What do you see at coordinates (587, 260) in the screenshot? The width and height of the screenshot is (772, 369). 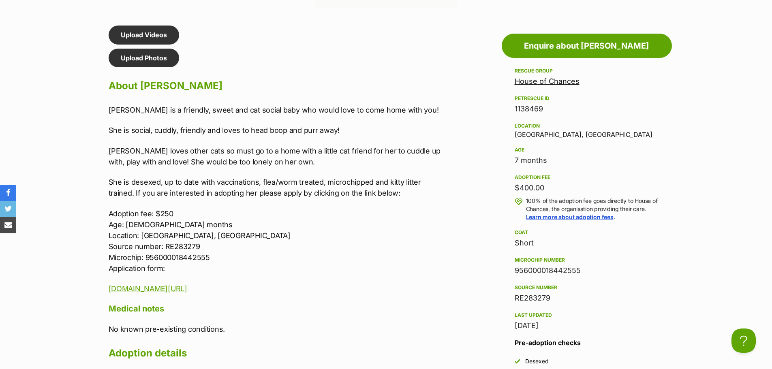 I see `div: Microchip number` at bounding box center [587, 260].